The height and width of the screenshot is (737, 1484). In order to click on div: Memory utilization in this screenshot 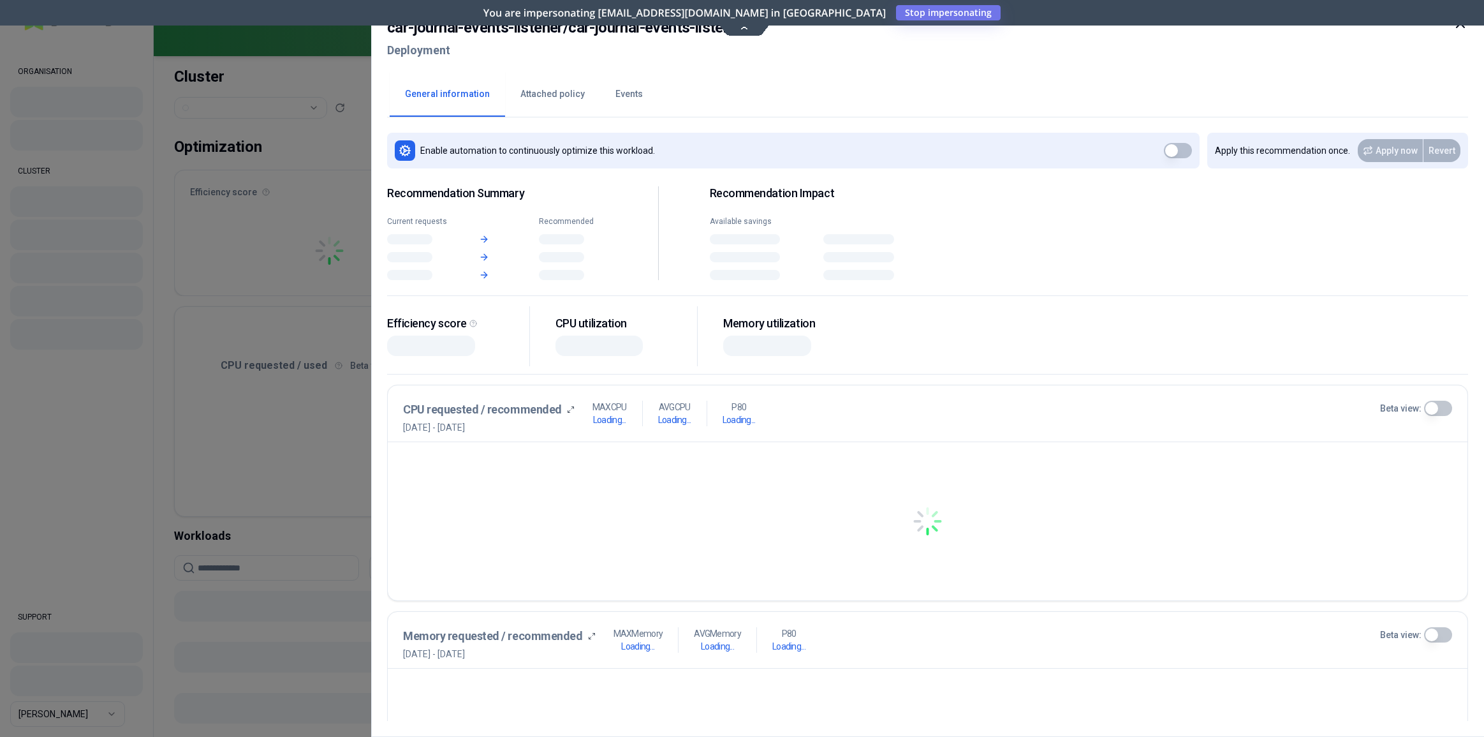, I will do `click(789, 323)`.